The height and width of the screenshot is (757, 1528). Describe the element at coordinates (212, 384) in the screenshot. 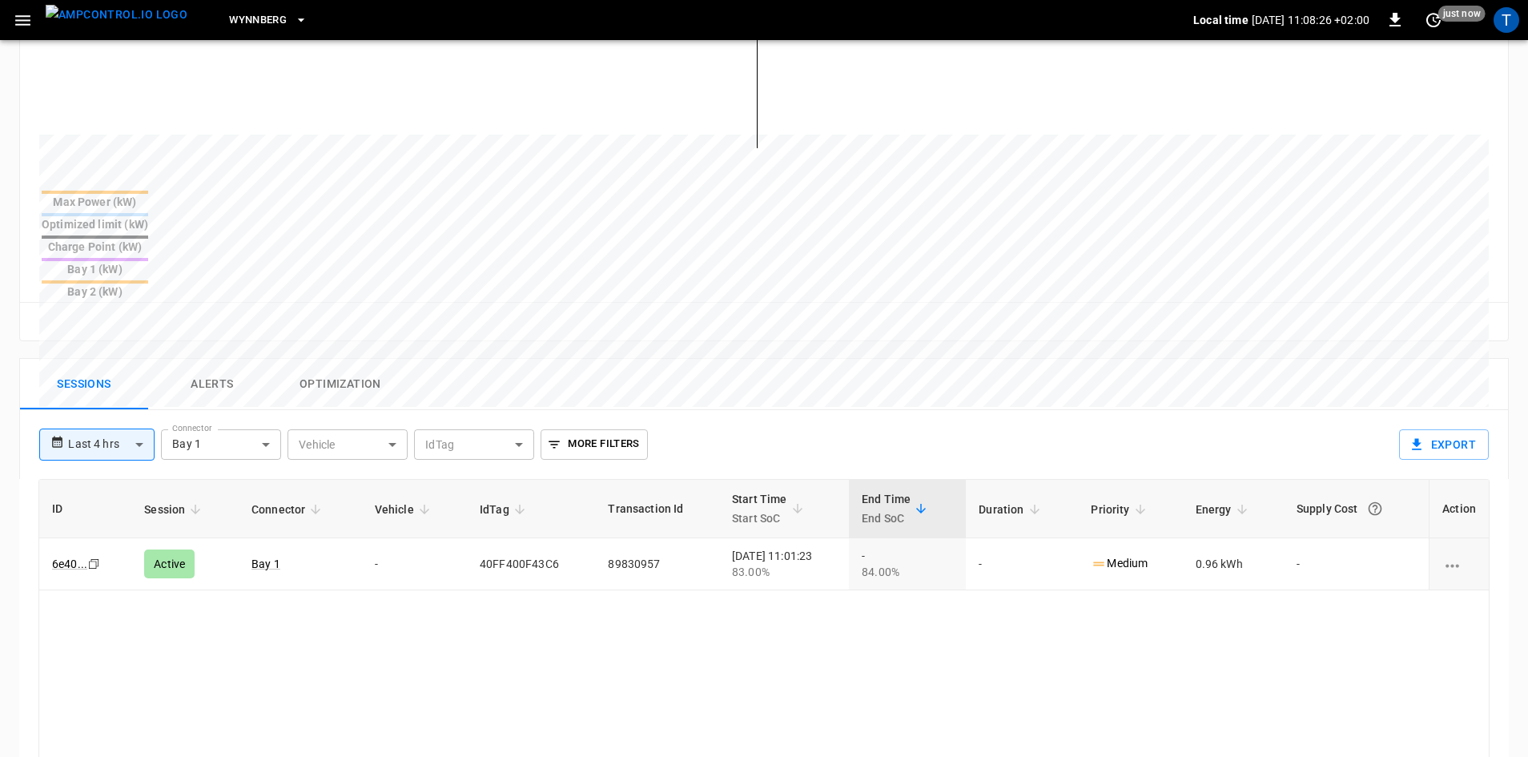

I see `button: Alerts` at that location.